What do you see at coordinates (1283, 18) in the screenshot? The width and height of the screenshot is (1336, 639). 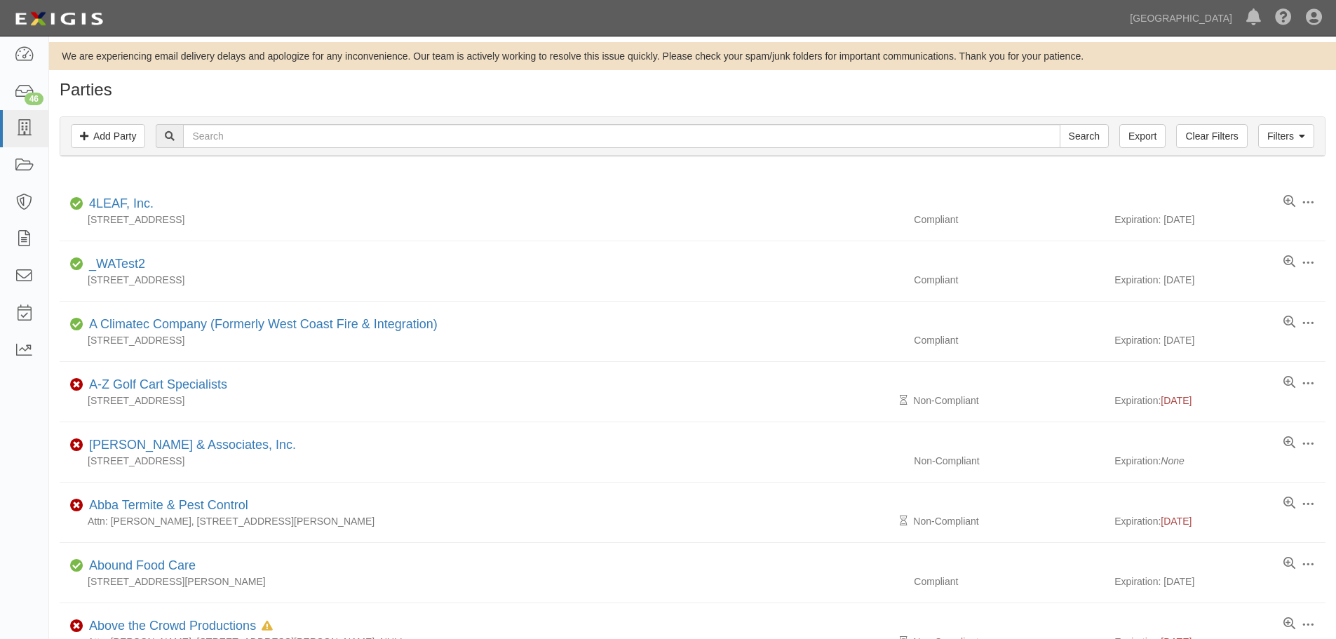 I see `i: Help Center - Complianz` at bounding box center [1283, 18].